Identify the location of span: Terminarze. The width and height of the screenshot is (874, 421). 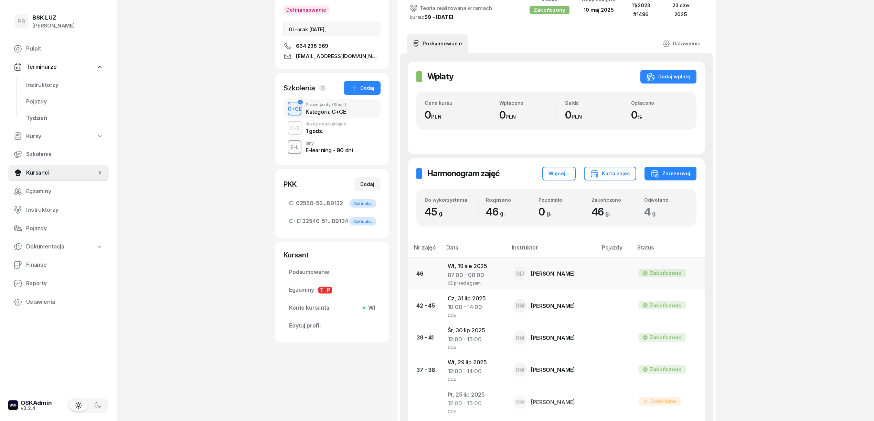
(41, 67).